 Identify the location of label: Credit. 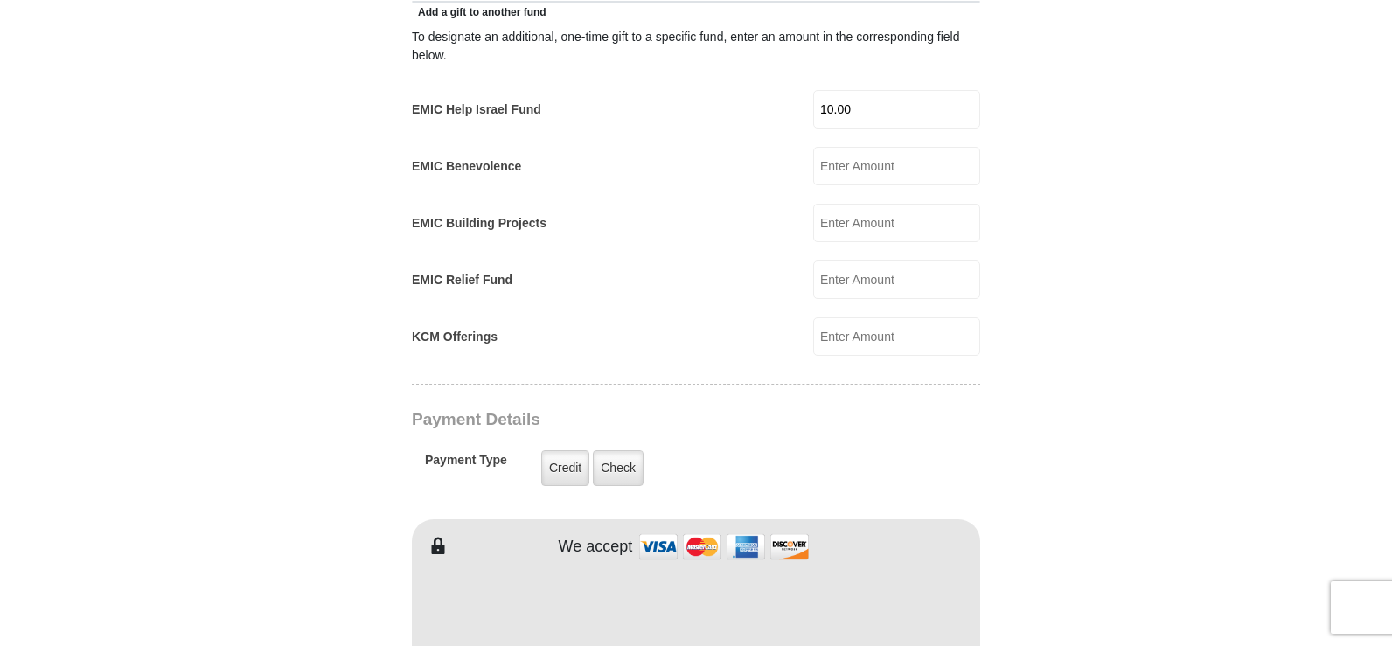
(565, 468).